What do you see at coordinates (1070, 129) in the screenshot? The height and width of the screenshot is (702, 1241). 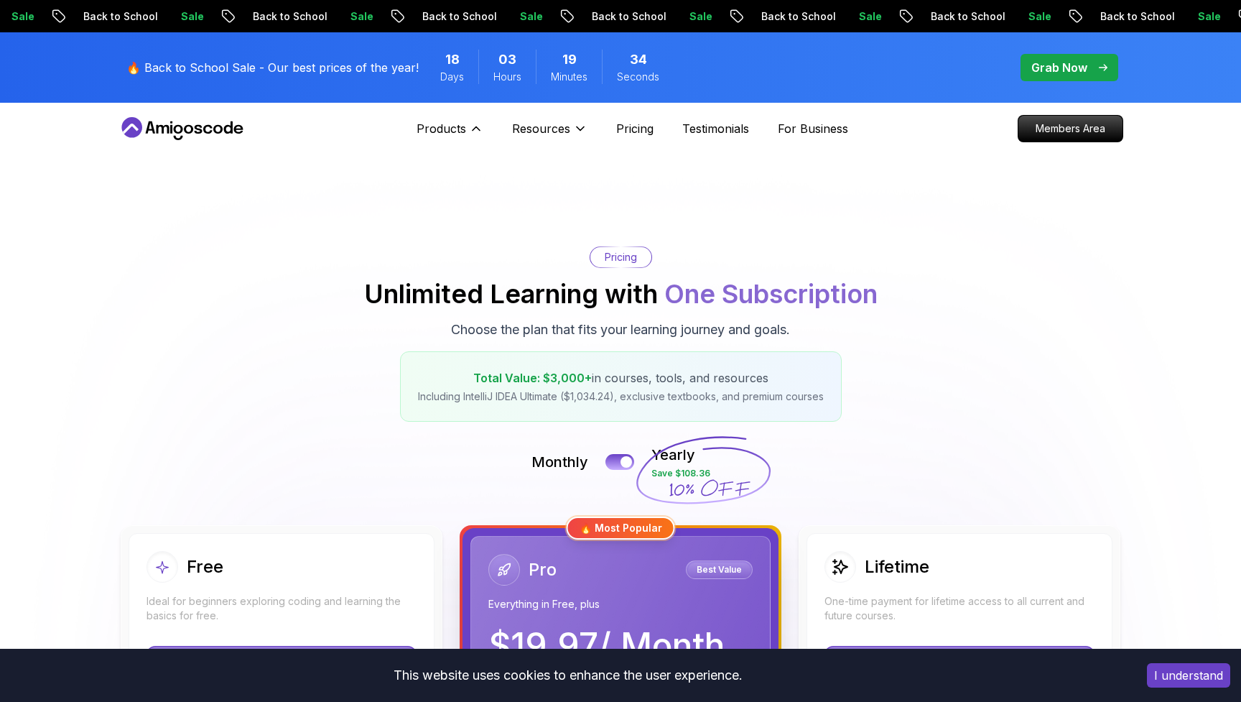 I see `a: Members Area` at bounding box center [1070, 129].